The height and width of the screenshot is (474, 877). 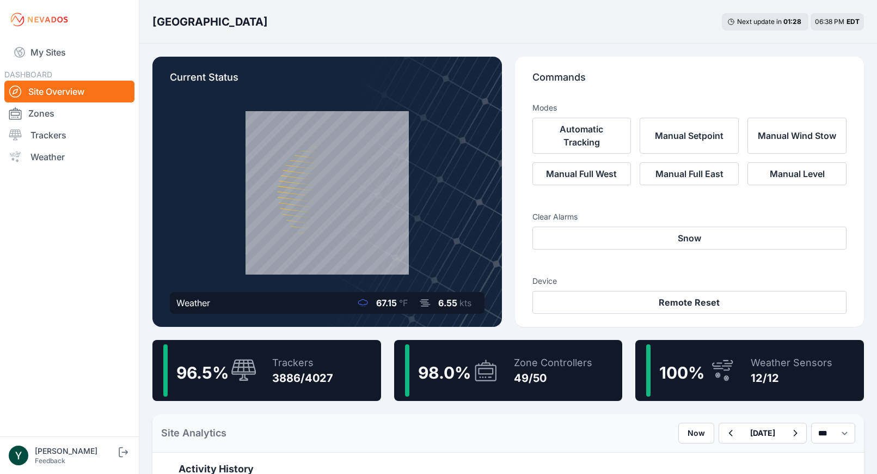 What do you see at coordinates (444, 373) in the screenshot?
I see `span: 98.0 %` at bounding box center [444, 373].